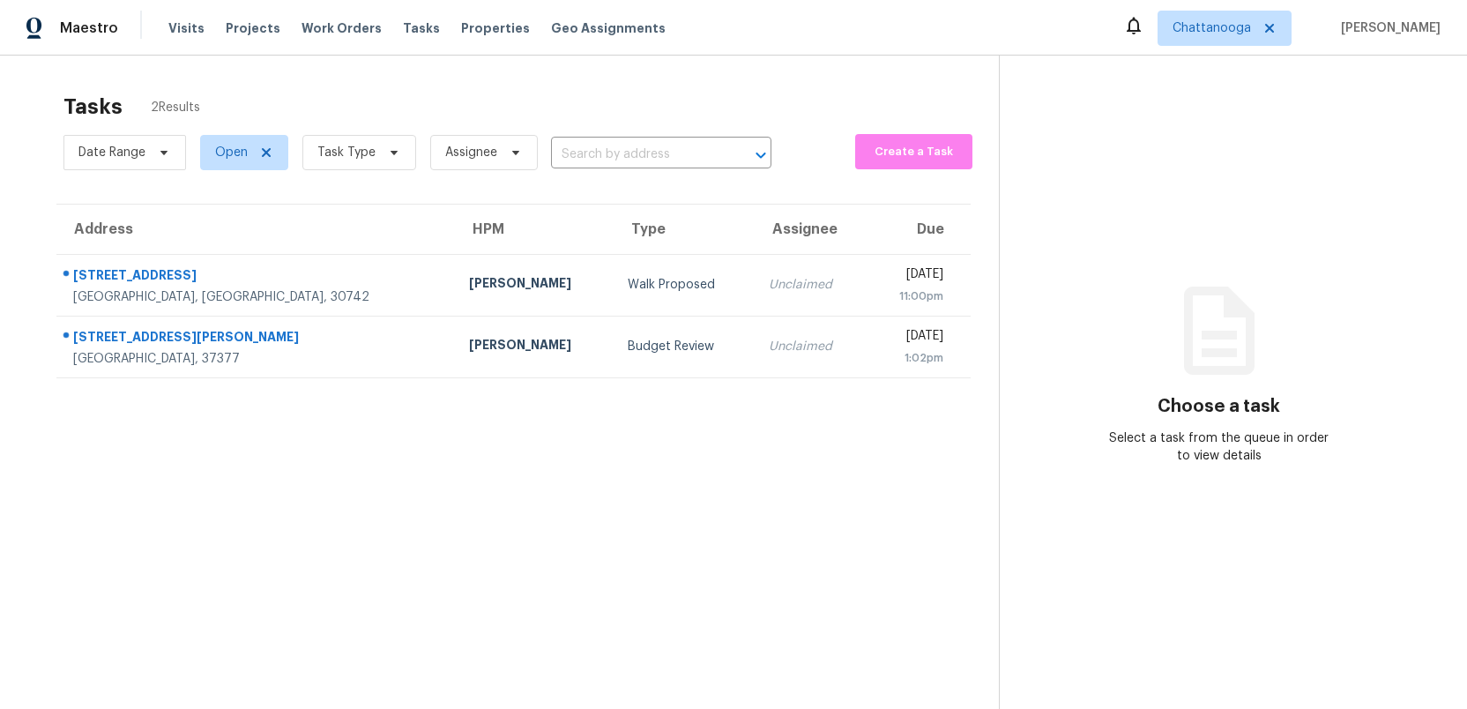  What do you see at coordinates (1218, 406) in the screenshot?
I see `h3: Choose a task` at bounding box center [1218, 406].